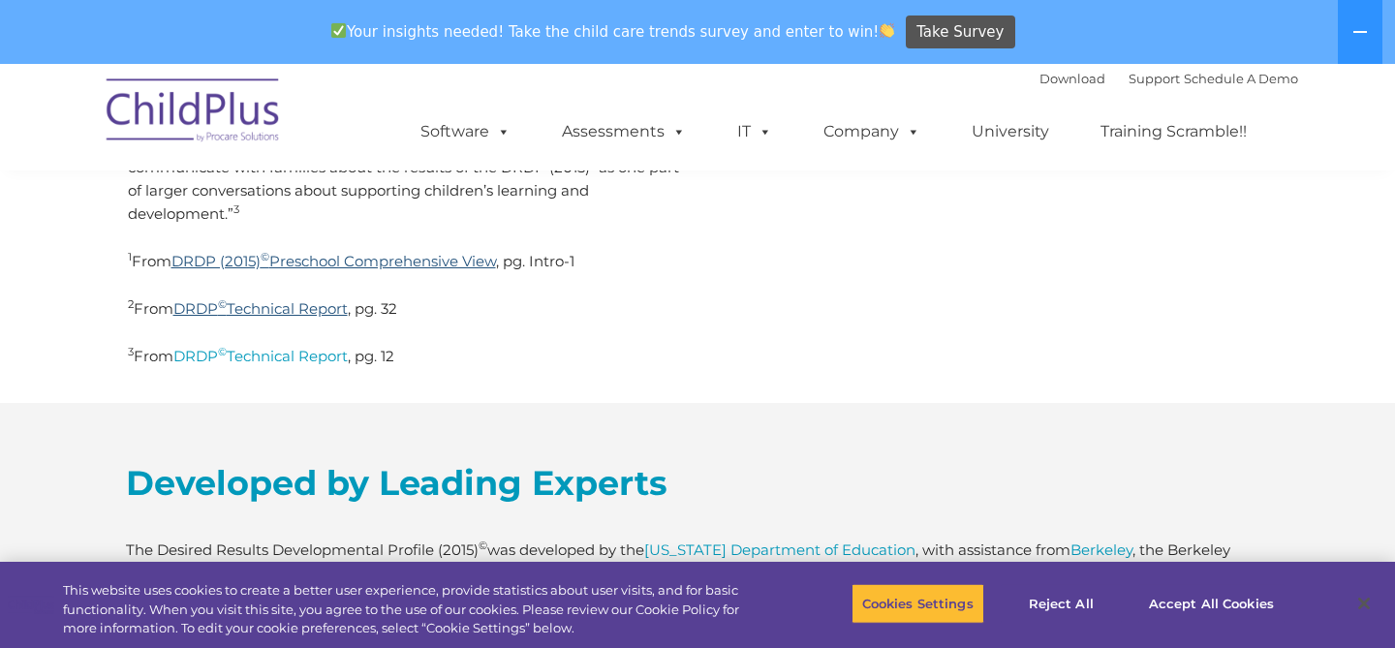  I want to click on button: Cookies Settings, so click(918, 604).